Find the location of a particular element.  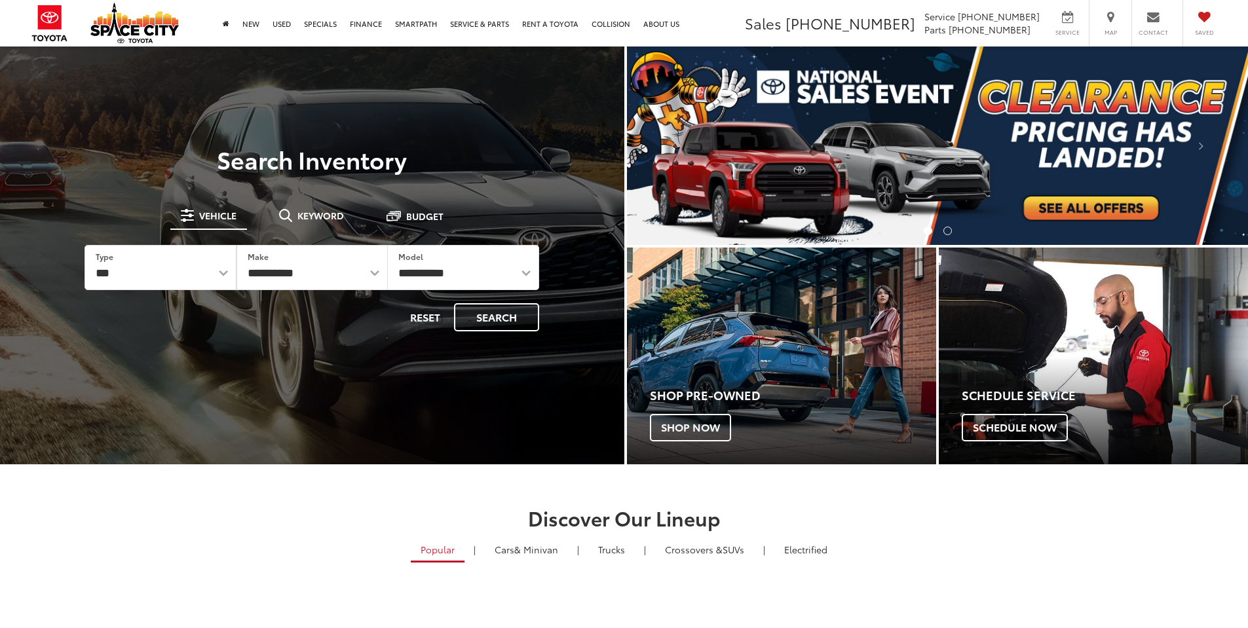

label: Make is located at coordinates (258, 256).